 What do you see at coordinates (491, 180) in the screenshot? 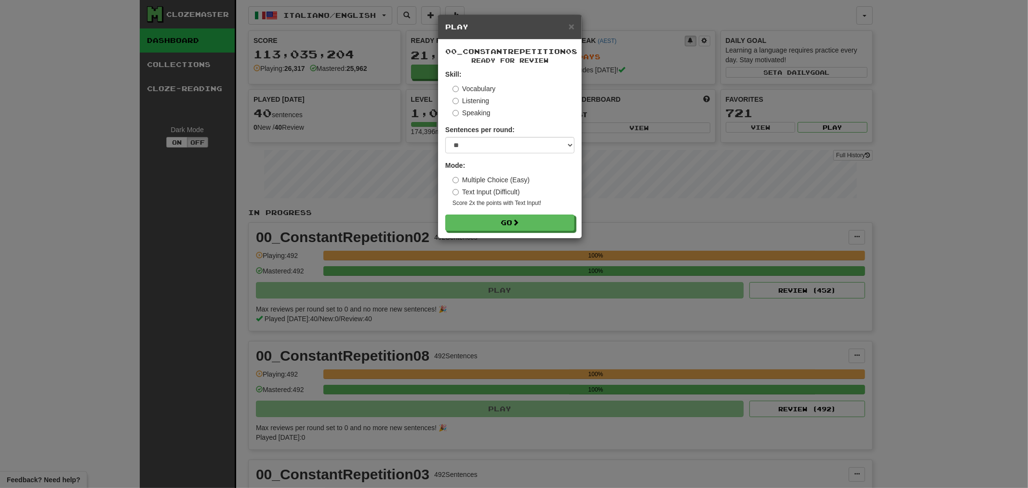
I see `label: Multiple Choice (Easy)` at bounding box center [491, 180].